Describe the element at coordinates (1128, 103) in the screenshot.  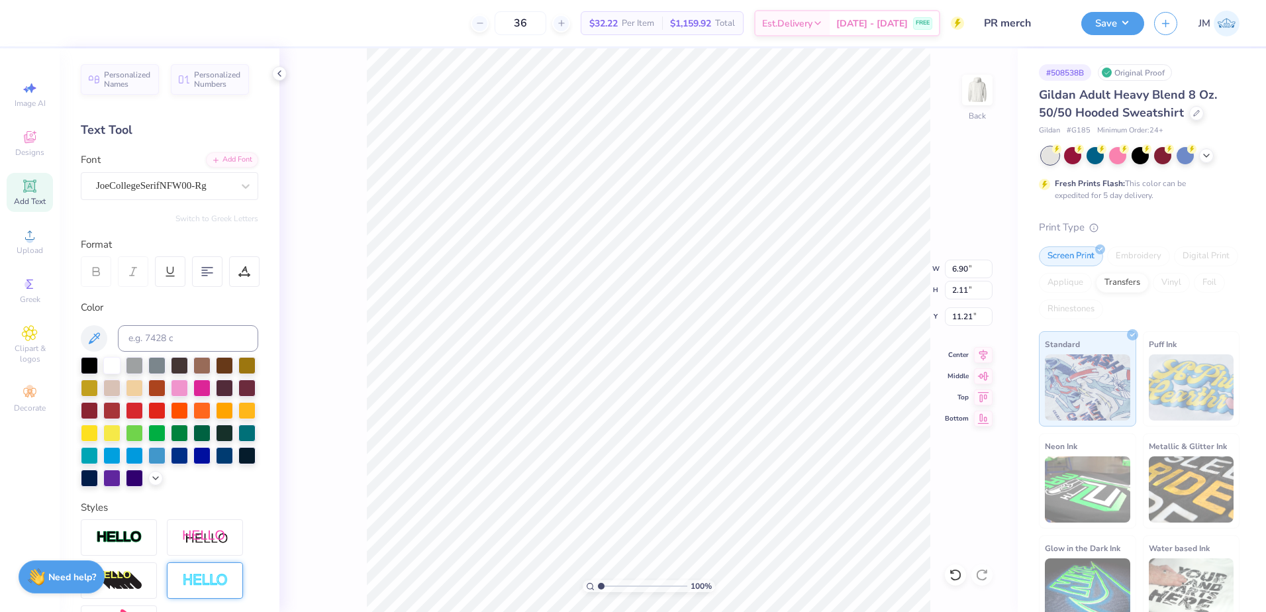
I see `span: Gildan Adult Heavy Blend 8 Oz. 50/50 Hooded Sweatshirt` at that location.